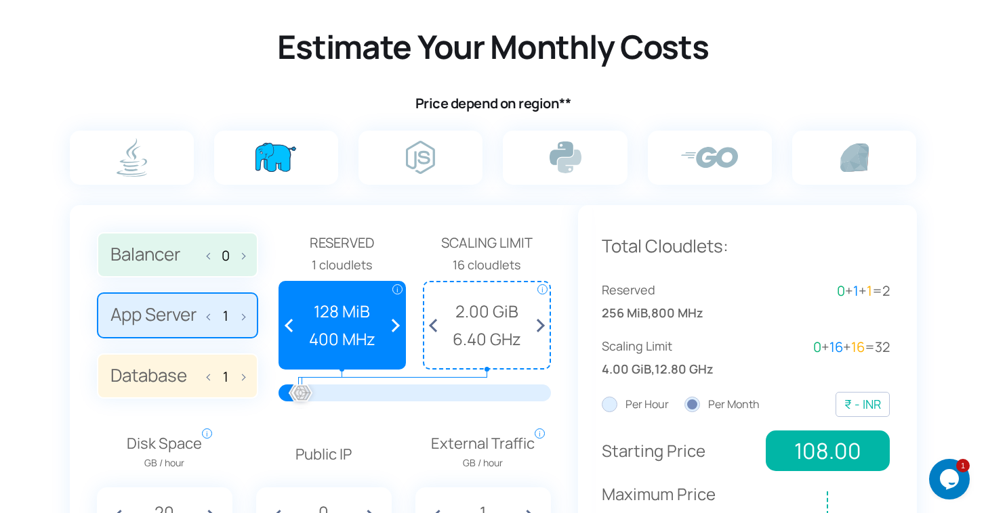 The image size is (986, 513). What do you see at coordinates (482, 452) in the screenshot?
I see `span: External Traffic` at bounding box center [482, 452].